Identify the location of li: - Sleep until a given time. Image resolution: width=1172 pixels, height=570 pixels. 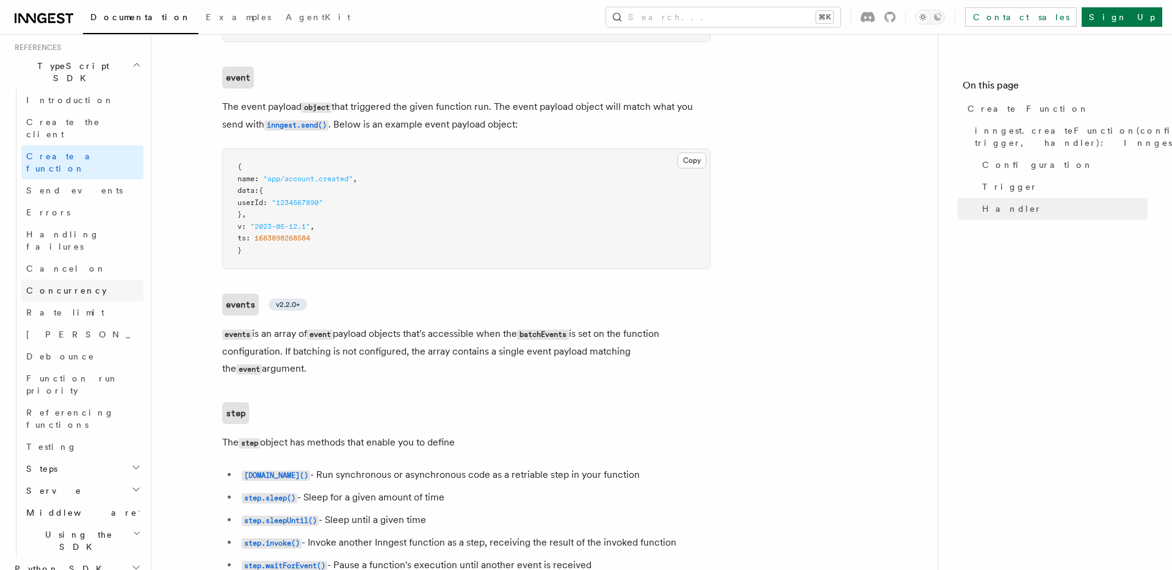
(474, 520).